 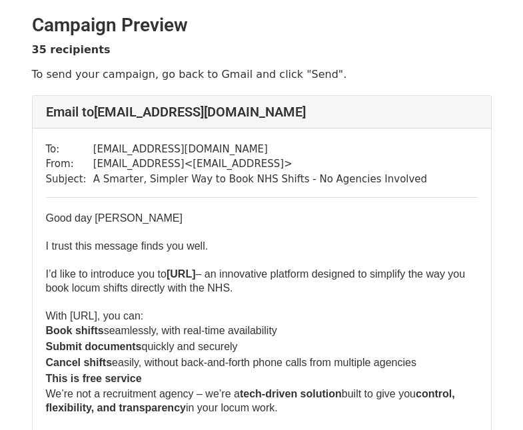 What do you see at coordinates (262, 363) in the screenshot?
I see `li: easily, without back-and-forth phone calls from multiple agencies` at bounding box center [262, 363].